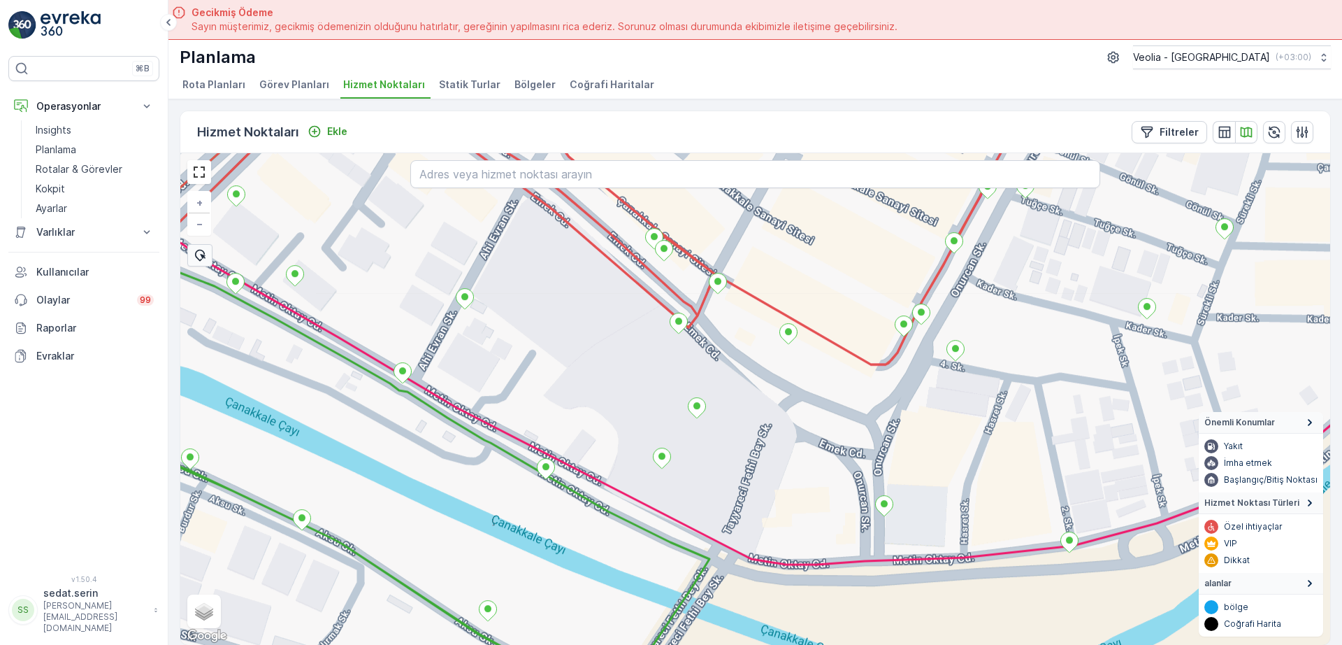  Describe the element at coordinates (327, 131) in the screenshot. I see `button: Ekle` at that location.